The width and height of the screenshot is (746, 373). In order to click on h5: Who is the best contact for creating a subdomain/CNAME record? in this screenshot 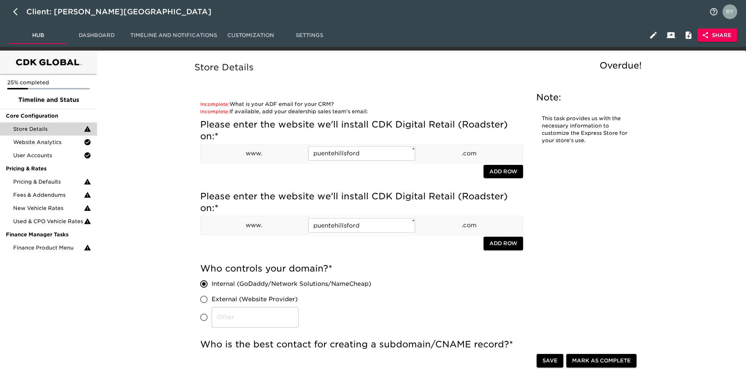, I will do `click(362, 344)`.